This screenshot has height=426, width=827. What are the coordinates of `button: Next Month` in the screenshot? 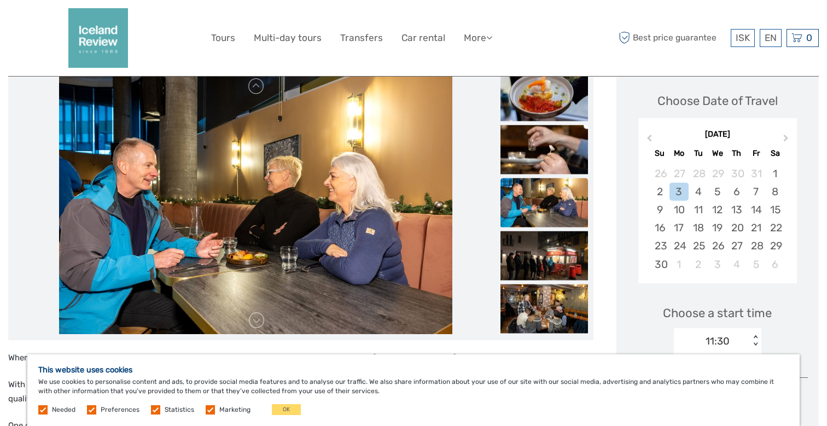 It's located at (787, 141).